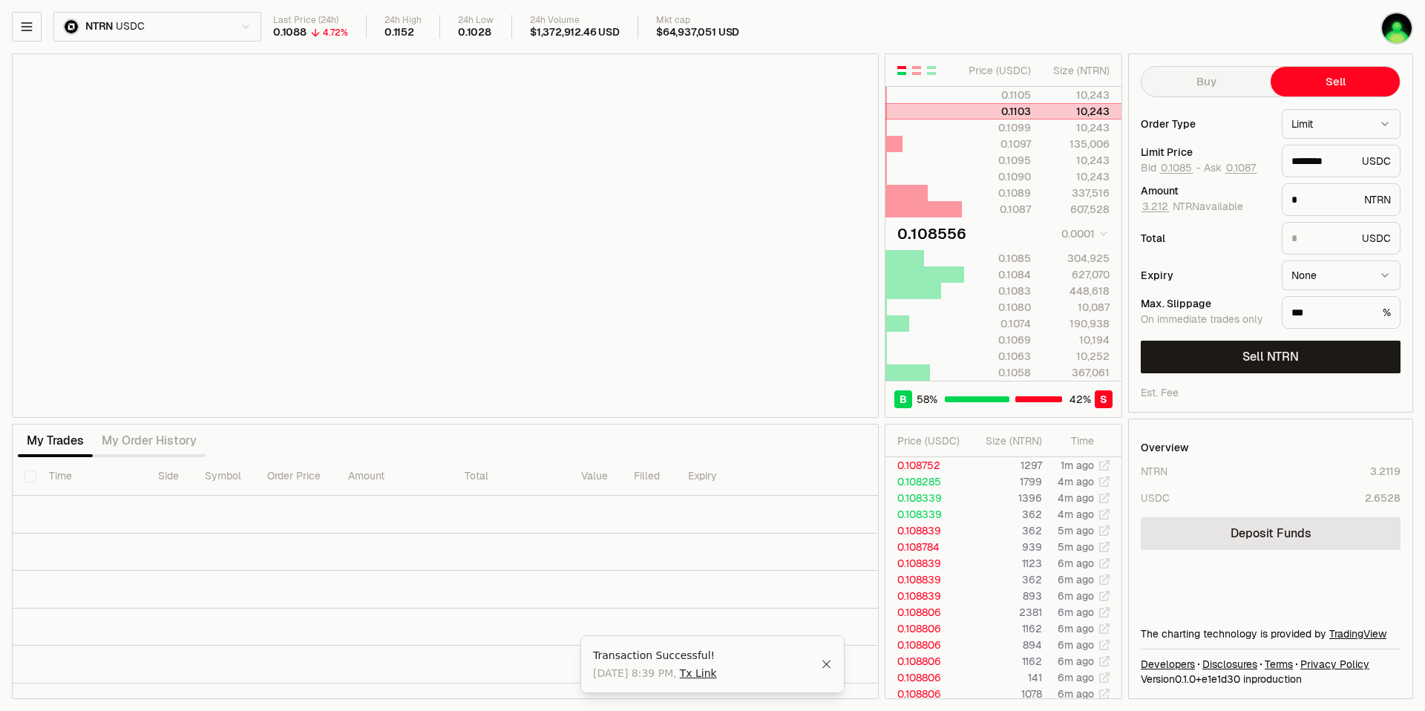 This screenshot has width=1425, height=711. I want to click on div: 448,618, so click(1076, 291).